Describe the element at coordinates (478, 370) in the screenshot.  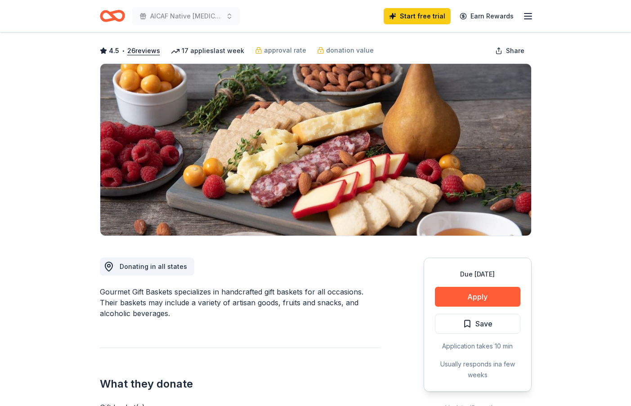
I see `div: Usually responds in a few weeks` at that location.